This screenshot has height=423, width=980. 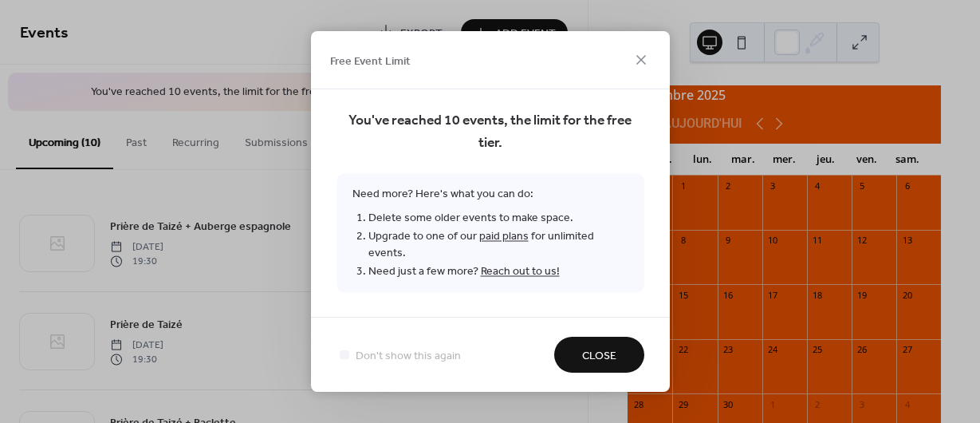 What do you see at coordinates (498, 271) in the screenshot?
I see `li: Need just a few more?` at bounding box center [498, 271].